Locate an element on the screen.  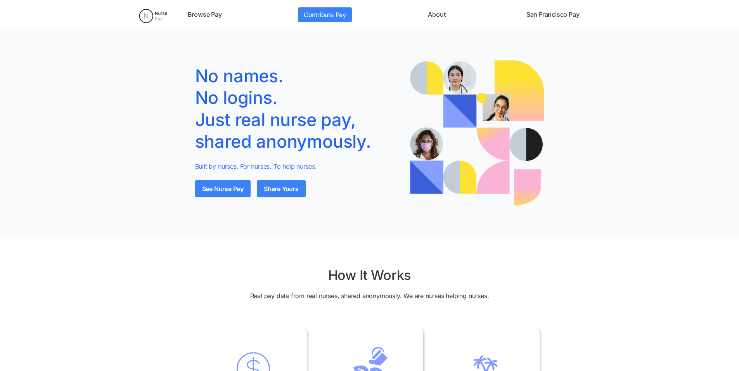
p: Real pay data from real nurses, shared anonymously. We are nurses helping nurses. is located at coordinates (370, 296).